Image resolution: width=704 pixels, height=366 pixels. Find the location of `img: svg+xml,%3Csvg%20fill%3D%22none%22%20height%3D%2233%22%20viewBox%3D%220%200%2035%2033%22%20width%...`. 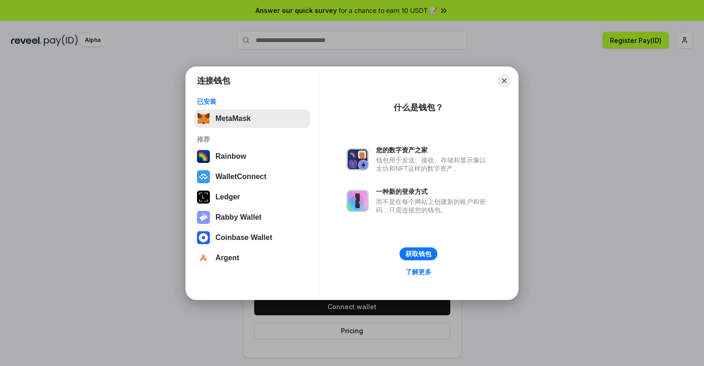

img: svg+xml,%3Csvg%20fill%3D%22none%22%20height%3D%2233%22%20viewBox%3D%220%200%2035%2033%22%20width%... is located at coordinates (203, 119).